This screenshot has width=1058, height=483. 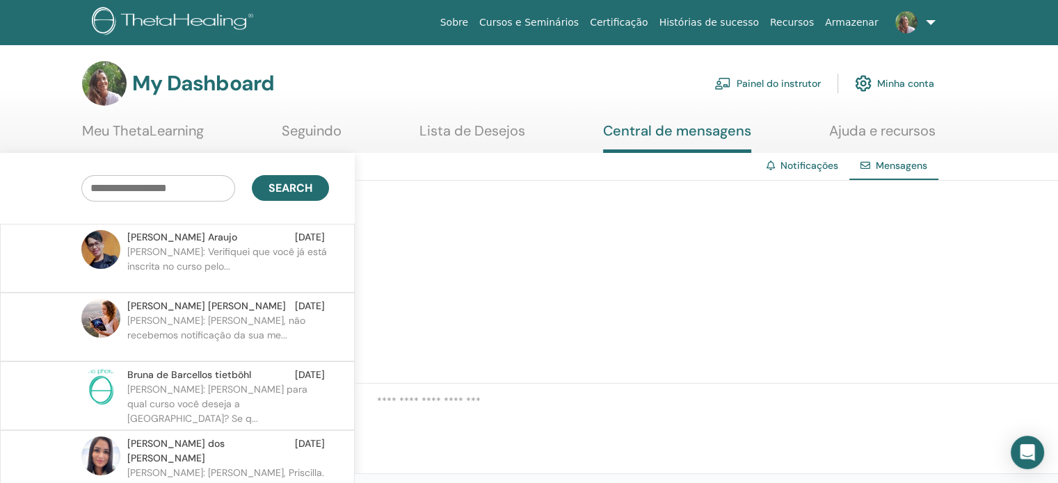 What do you see at coordinates (723, 83) in the screenshot?
I see `img: chalkboard-teacher.svg` at bounding box center [723, 83].